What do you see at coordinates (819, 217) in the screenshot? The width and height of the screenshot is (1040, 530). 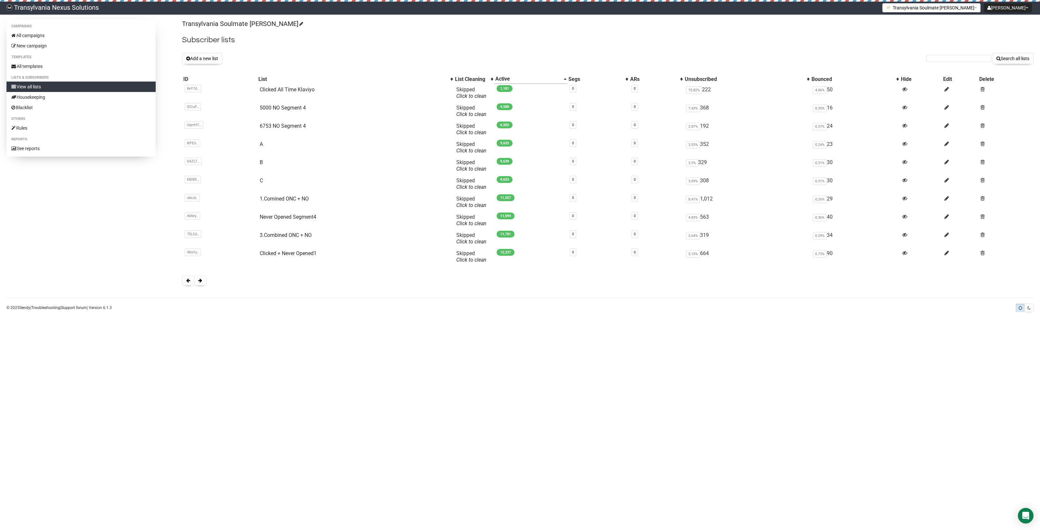 I see `span: 0.36%` at bounding box center [819, 217].